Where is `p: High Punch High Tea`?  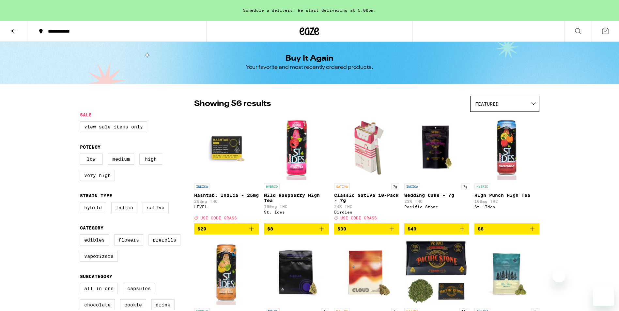 p: High Punch High Tea is located at coordinates (507, 195).